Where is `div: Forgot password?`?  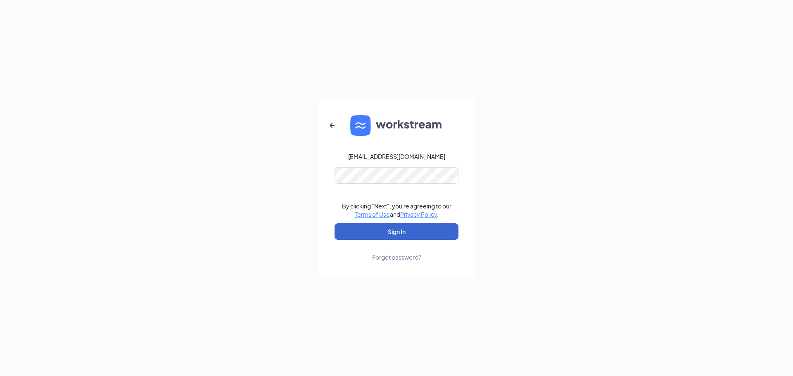 div: Forgot password? is located at coordinates (396, 257).